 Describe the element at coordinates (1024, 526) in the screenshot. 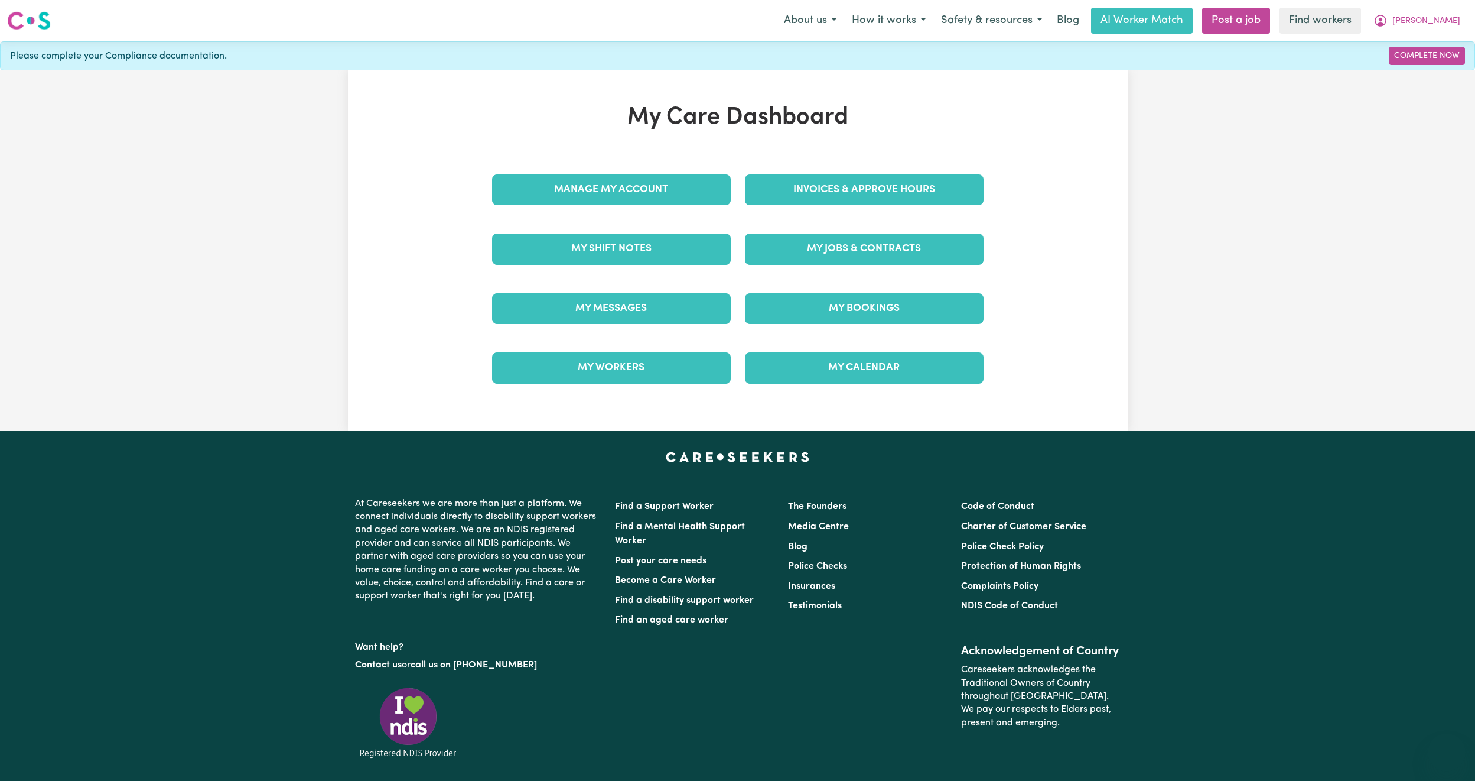

I see `a: Charter of Customer Service` at that location.